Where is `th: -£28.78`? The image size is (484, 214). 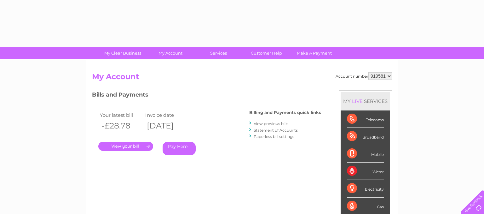
th: -£28.78 is located at coordinates (121, 125).